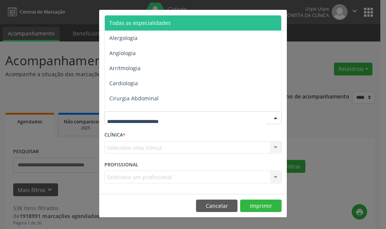 The width and height of the screenshot is (386, 229). Describe the element at coordinates (132, 113) in the screenshot. I see `span: Cirurgia Bariatrica` at that location.